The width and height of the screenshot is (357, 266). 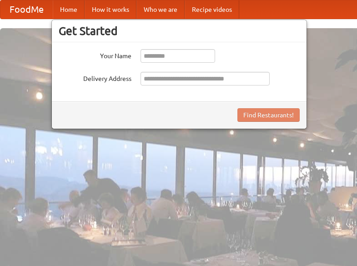 What do you see at coordinates (160, 10) in the screenshot?
I see `a: Who we are` at bounding box center [160, 10].